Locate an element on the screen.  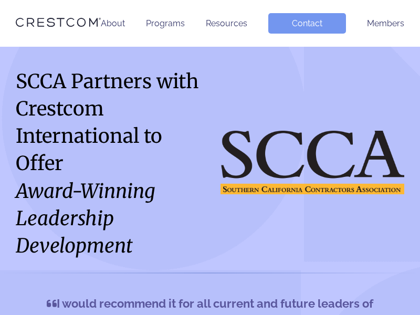
a: Resources is located at coordinates (226, 23).